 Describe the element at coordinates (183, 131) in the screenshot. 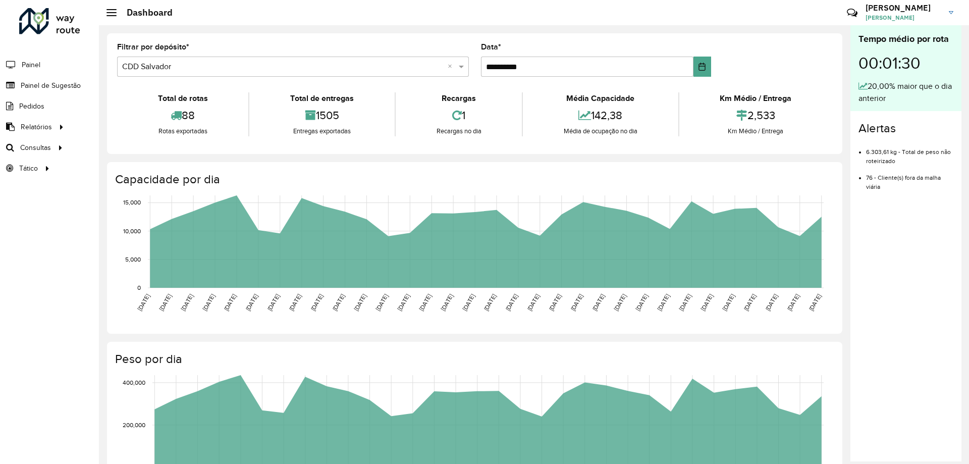

I see `div: Rotas exportadas` at that location.